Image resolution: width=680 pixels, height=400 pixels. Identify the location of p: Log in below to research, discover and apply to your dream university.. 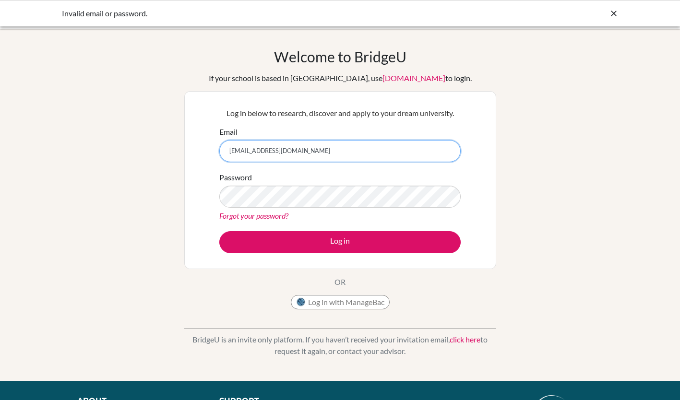
(340, 113).